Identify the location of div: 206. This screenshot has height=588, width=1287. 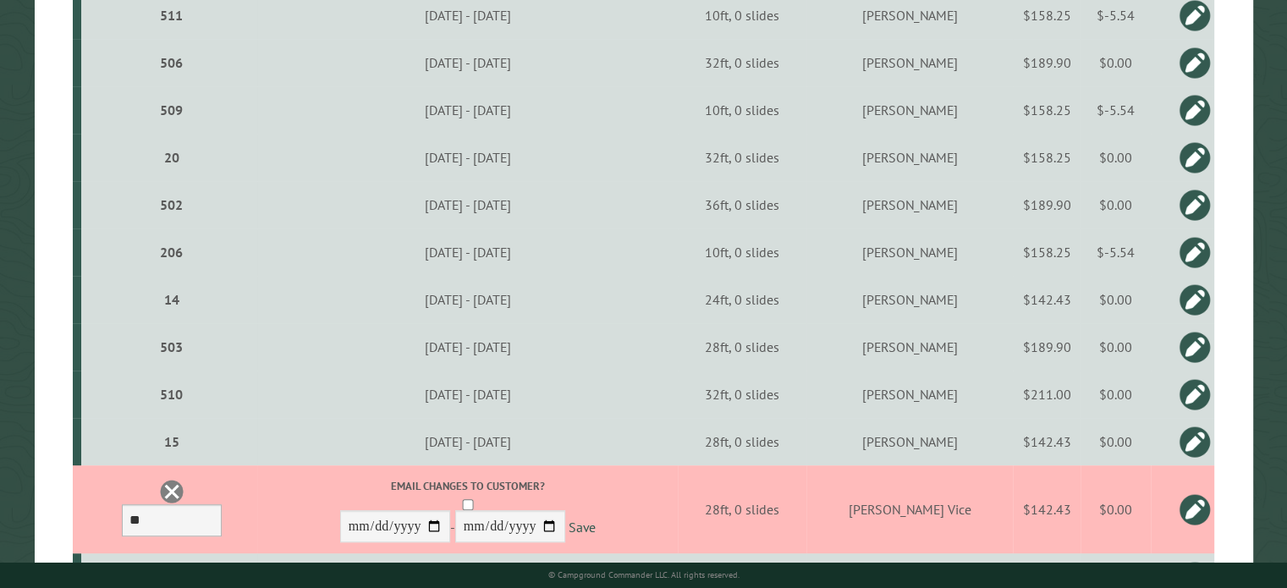
(171, 252).